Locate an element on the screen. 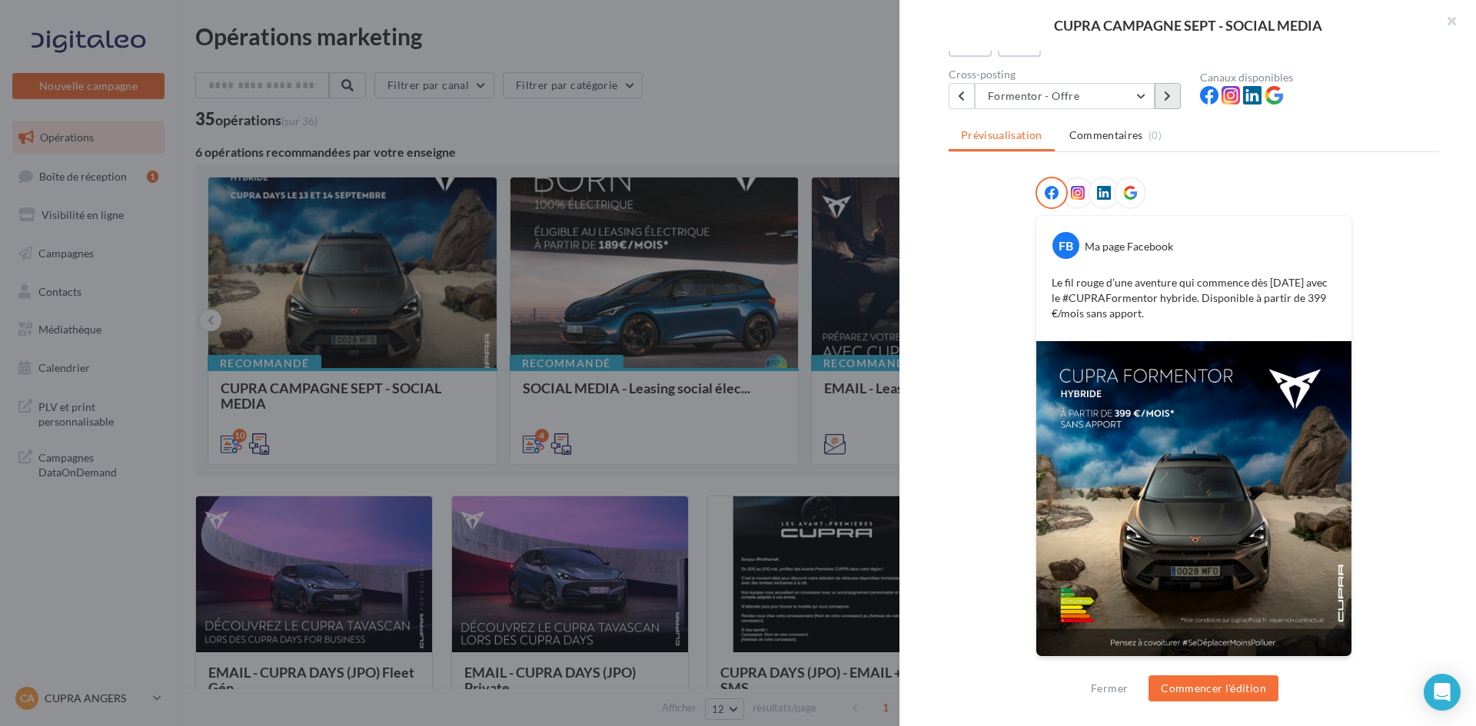 This screenshot has height=726, width=1476. div: CUPRA CAMPAGNE SEPT - SOCIAL MEDIA is located at coordinates (1188, 25).